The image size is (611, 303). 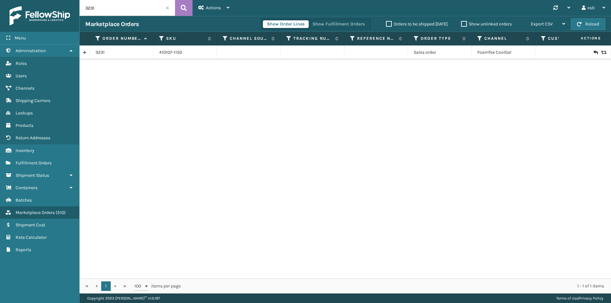 What do you see at coordinates (32, 175) in the screenshot?
I see `span: Shipment Status` at bounding box center [32, 175].